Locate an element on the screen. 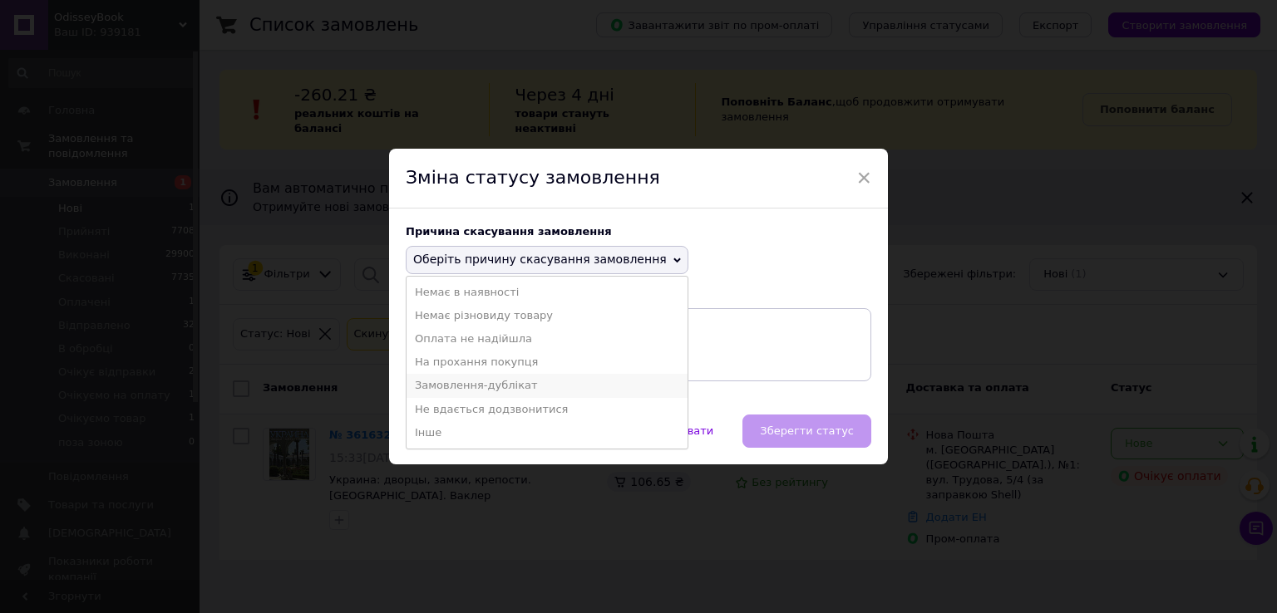 This screenshot has height=613, width=1277. li: На прохання покупця is located at coordinates (547, 362).